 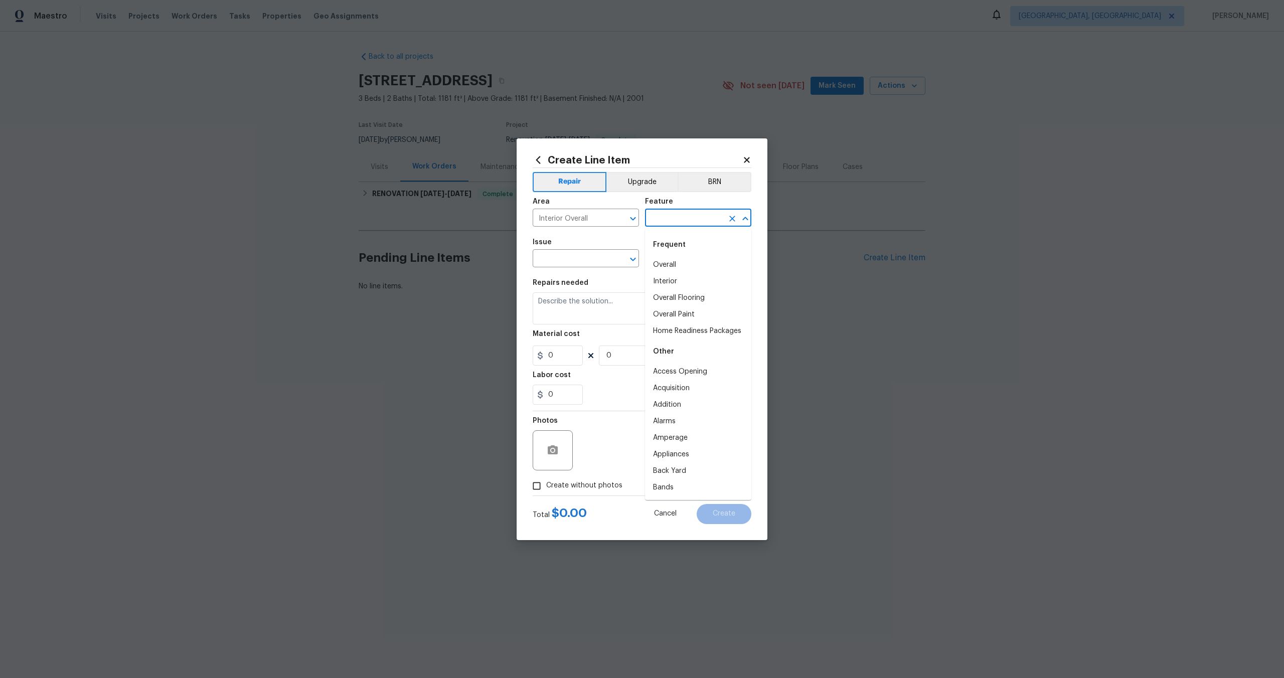 I want to click on h5: Labor cost, so click(x=552, y=375).